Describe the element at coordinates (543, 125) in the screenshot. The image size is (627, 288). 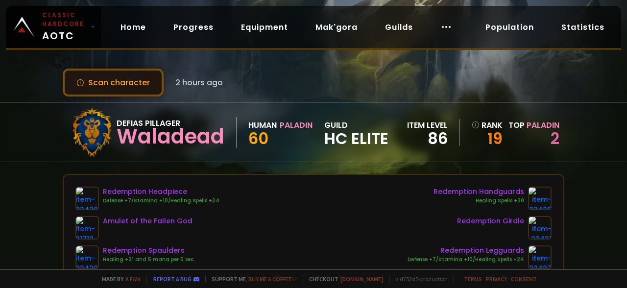
I see `span: Paladin` at that location.